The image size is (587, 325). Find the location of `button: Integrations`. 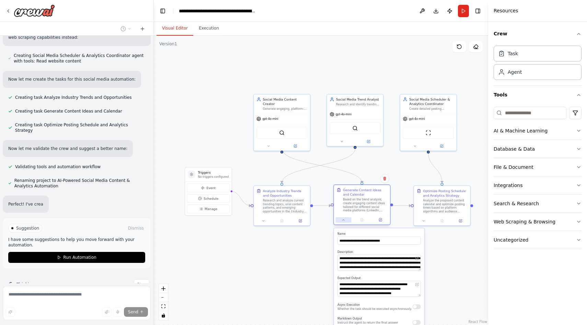

button: Integrations is located at coordinates (538, 185).